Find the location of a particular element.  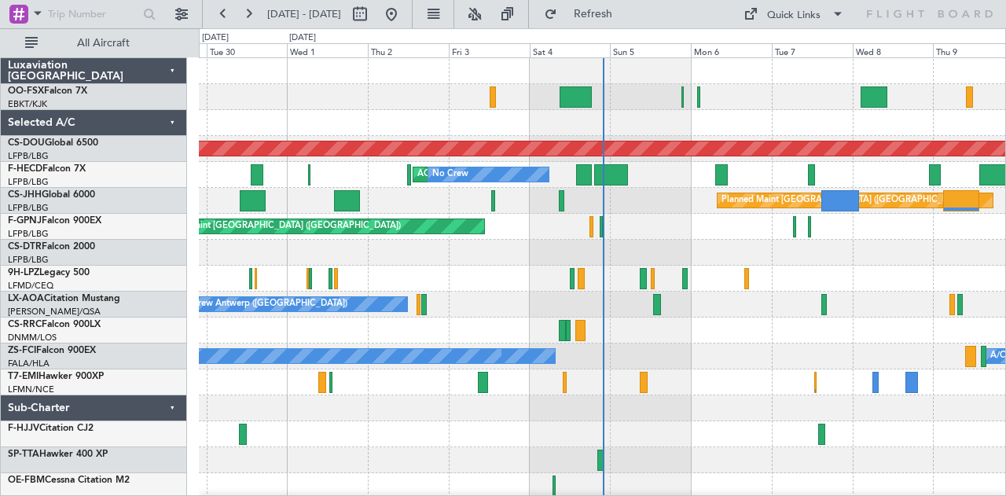

a: OO-FSXFalcon 7X is located at coordinates (47, 91).